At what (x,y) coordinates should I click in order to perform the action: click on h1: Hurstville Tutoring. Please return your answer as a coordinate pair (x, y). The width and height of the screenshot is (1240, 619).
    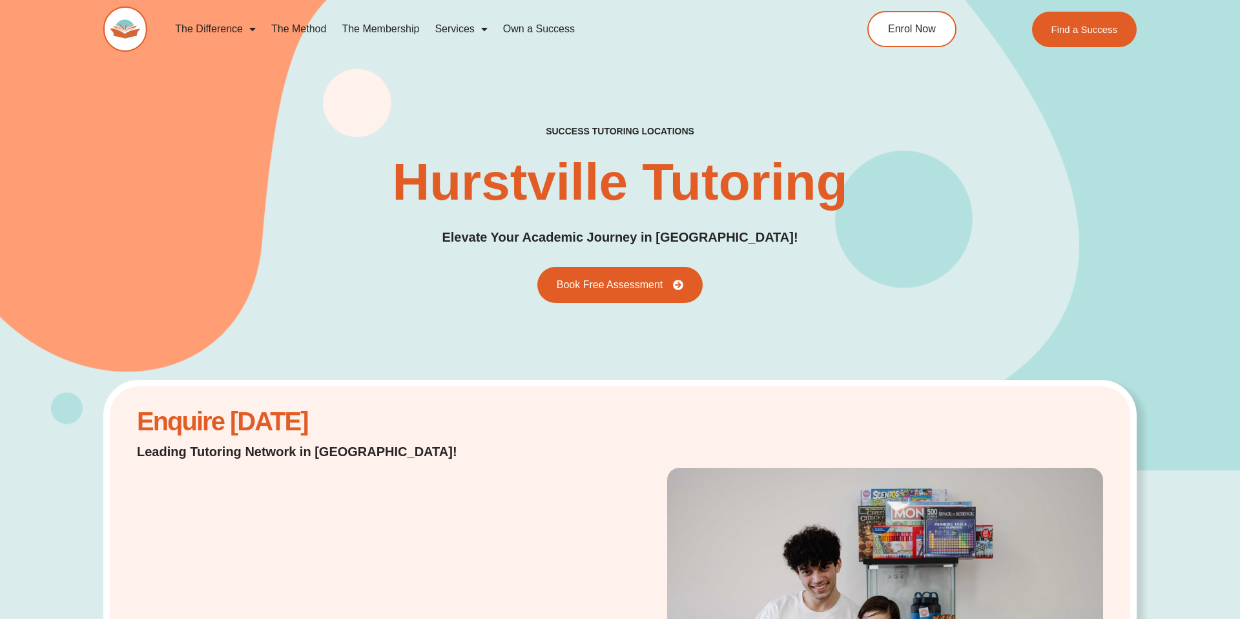
    Looking at the image, I should click on (620, 182).